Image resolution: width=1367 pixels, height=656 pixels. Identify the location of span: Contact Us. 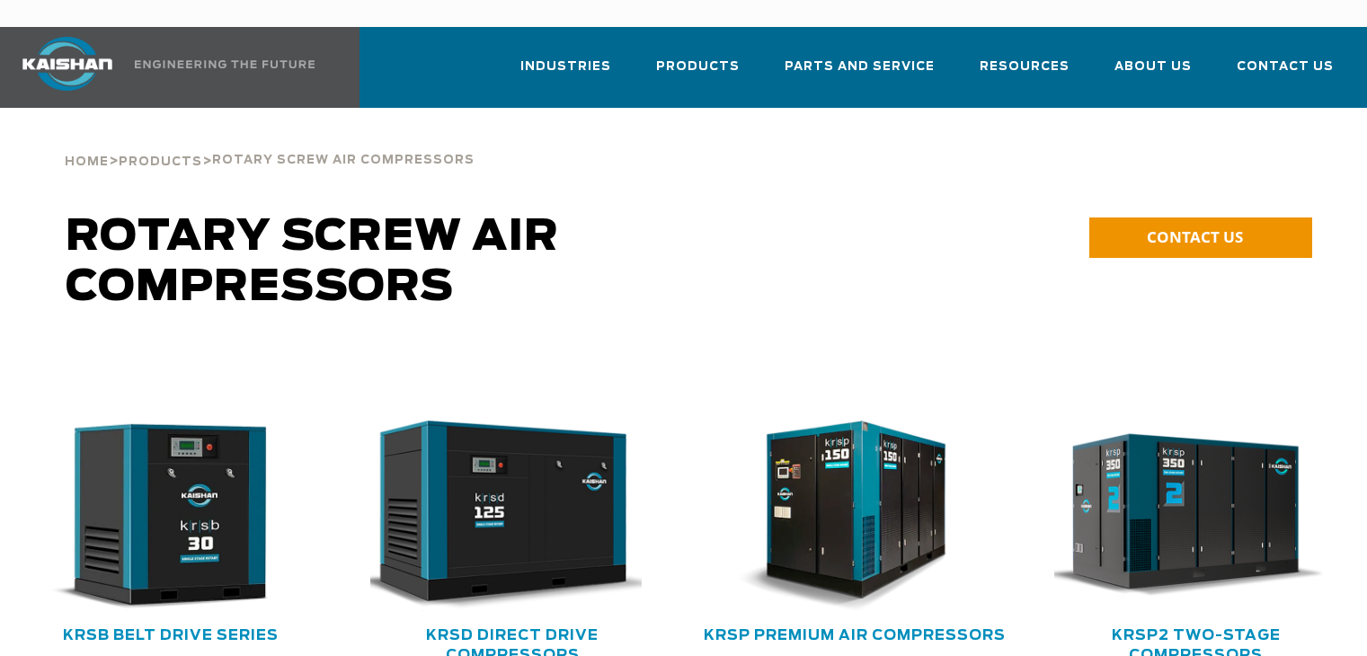
(1285, 67).